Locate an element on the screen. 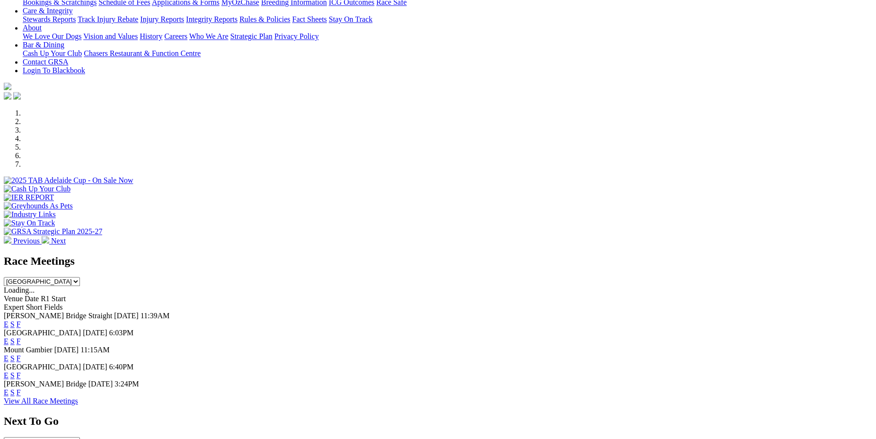 Image resolution: width=876 pixels, height=439 pixels. span: Expert is located at coordinates (14, 307).